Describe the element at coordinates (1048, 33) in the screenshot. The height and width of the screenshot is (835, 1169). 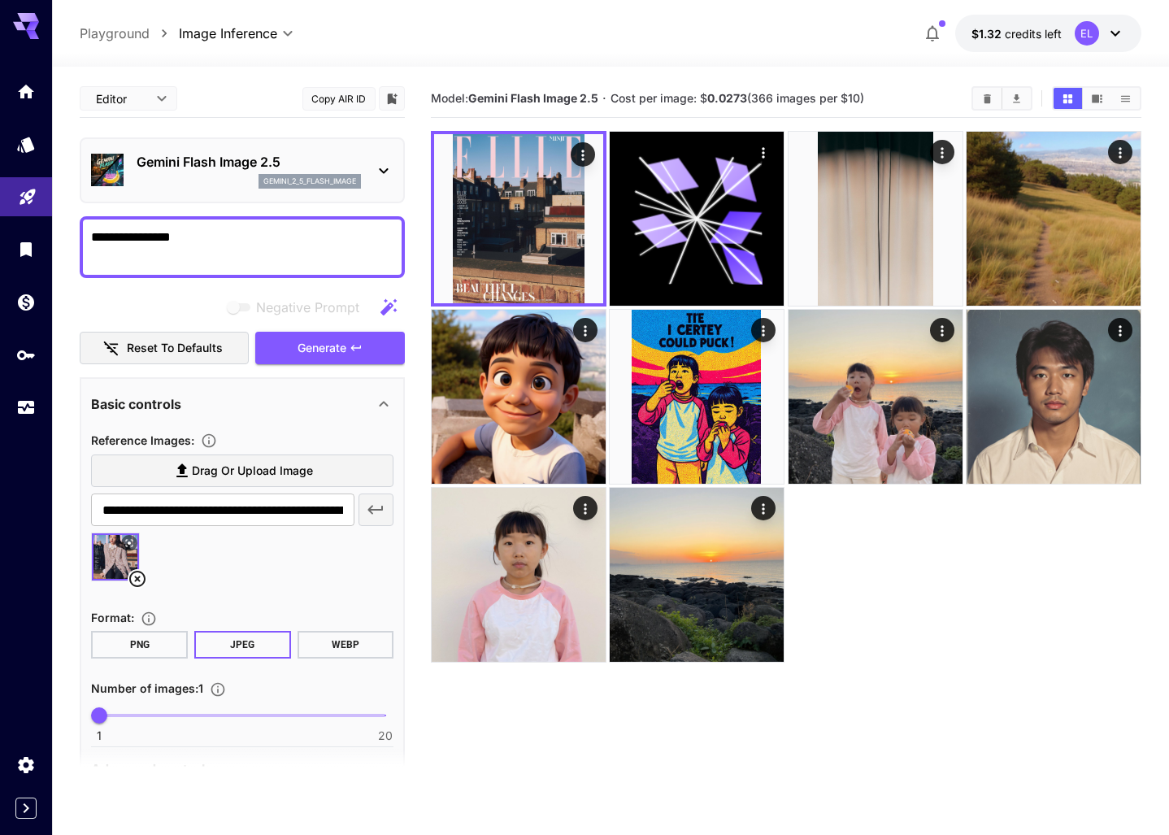
I see `button: $1.3166EL` at that location.